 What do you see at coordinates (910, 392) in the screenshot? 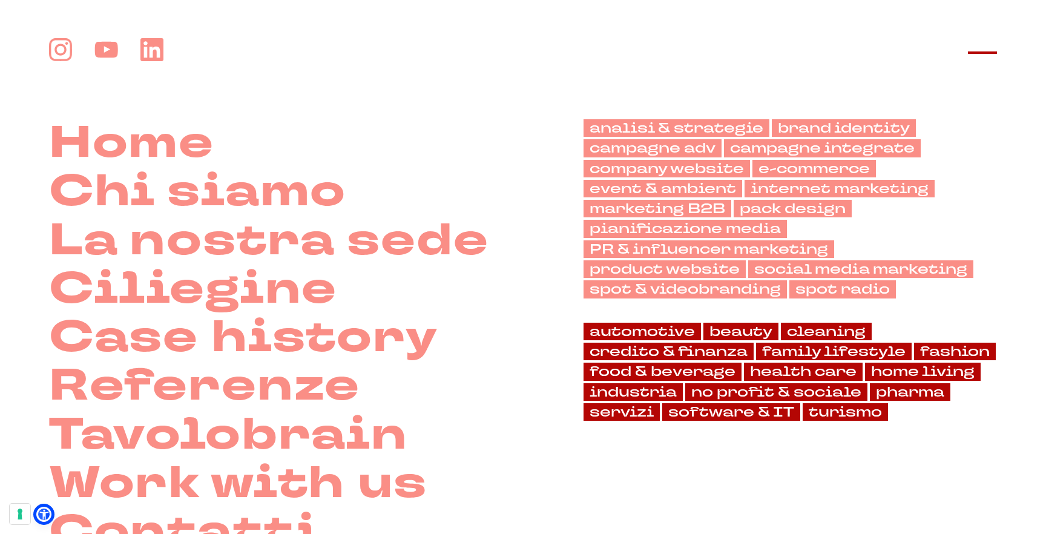
I see `a: pharma` at bounding box center [910, 392].